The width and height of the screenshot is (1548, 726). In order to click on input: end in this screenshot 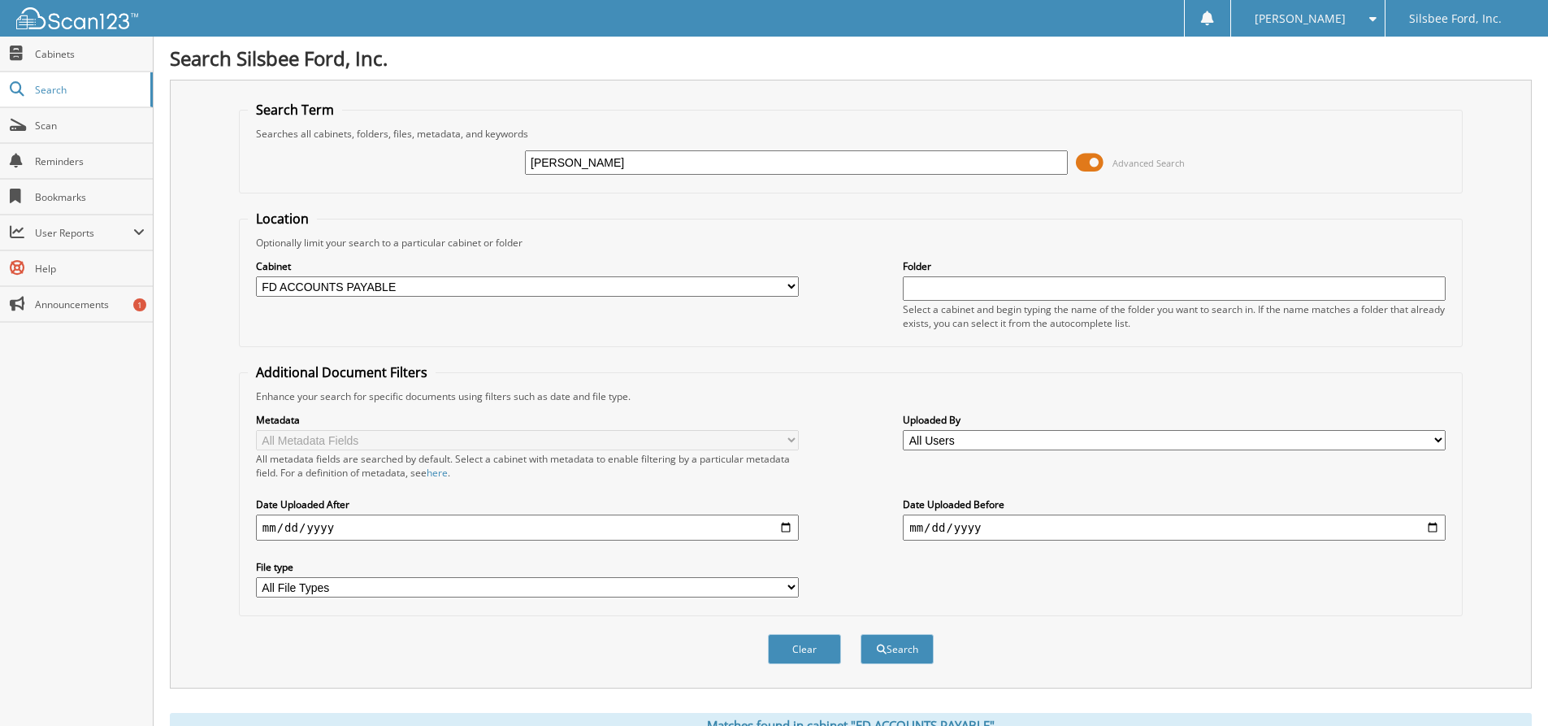, I will do `click(1174, 527)`.